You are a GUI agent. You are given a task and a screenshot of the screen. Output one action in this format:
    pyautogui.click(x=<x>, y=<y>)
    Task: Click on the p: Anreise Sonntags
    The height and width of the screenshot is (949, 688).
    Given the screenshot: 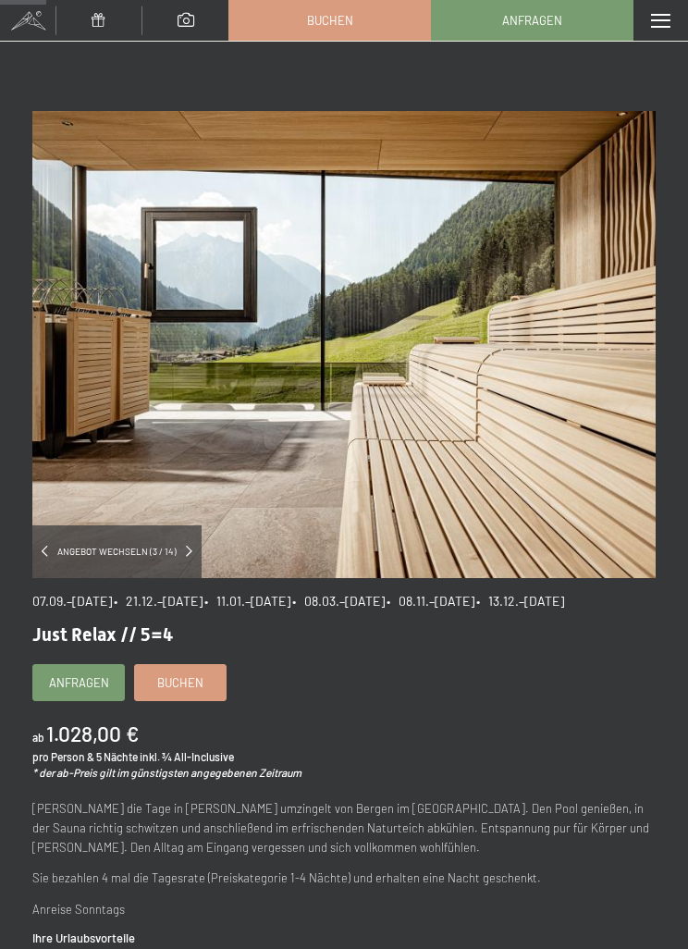 What is the action you would take?
    pyautogui.click(x=344, y=909)
    